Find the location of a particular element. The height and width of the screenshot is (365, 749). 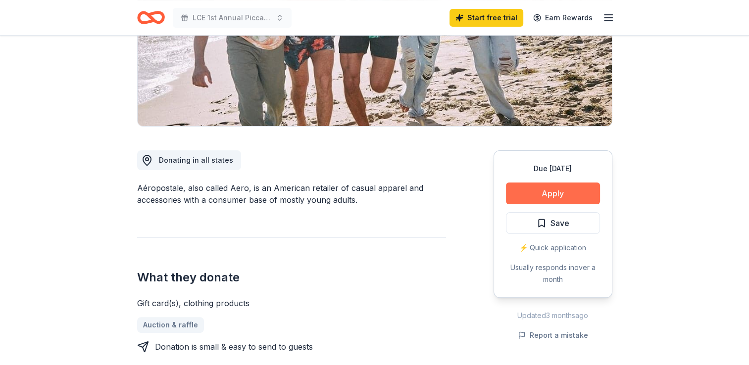

button: Report a mistake is located at coordinates (553, 336).